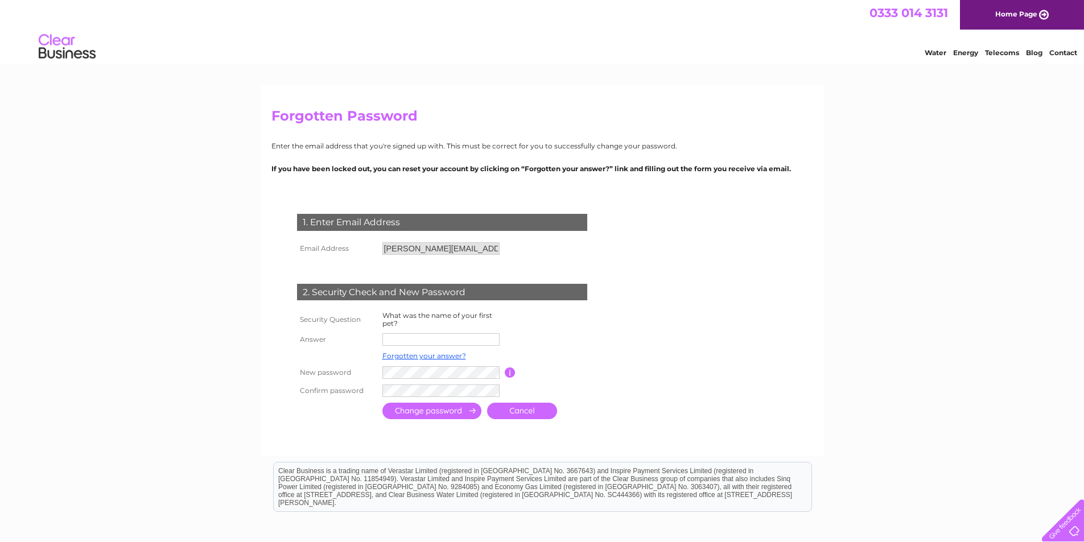 This screenshot has width=1084, height=542. What do you see at coordinates (337, 391) in the screenshot?
I see `th: Confirm password` at bounding box center [337, 391].